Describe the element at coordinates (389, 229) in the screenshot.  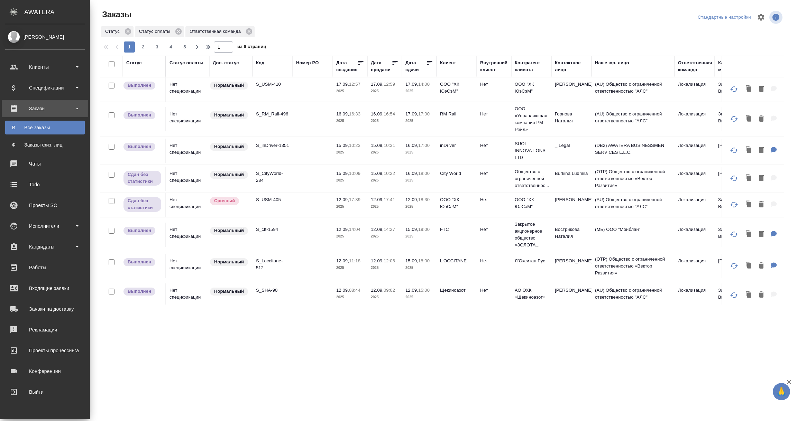
I see `p: 14:27` at that location.